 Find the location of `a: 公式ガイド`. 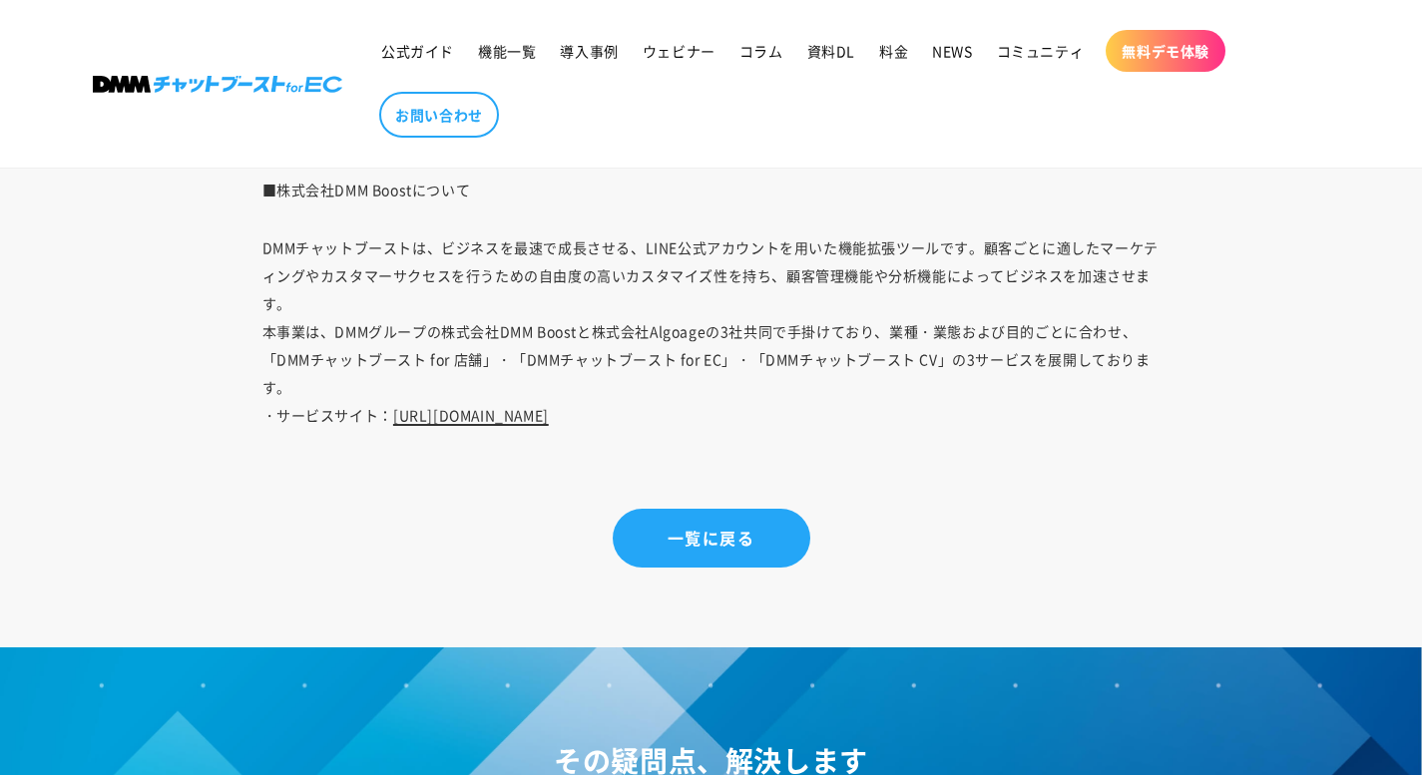

a: 公式ガイド is located at coordinates (417, 51).